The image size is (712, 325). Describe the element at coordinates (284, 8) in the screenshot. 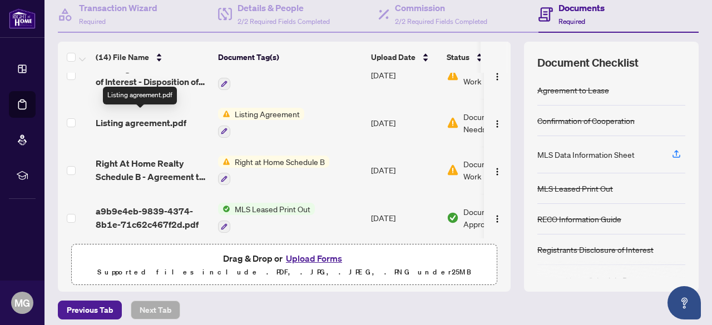

I see `h4: Details & People` at that location.